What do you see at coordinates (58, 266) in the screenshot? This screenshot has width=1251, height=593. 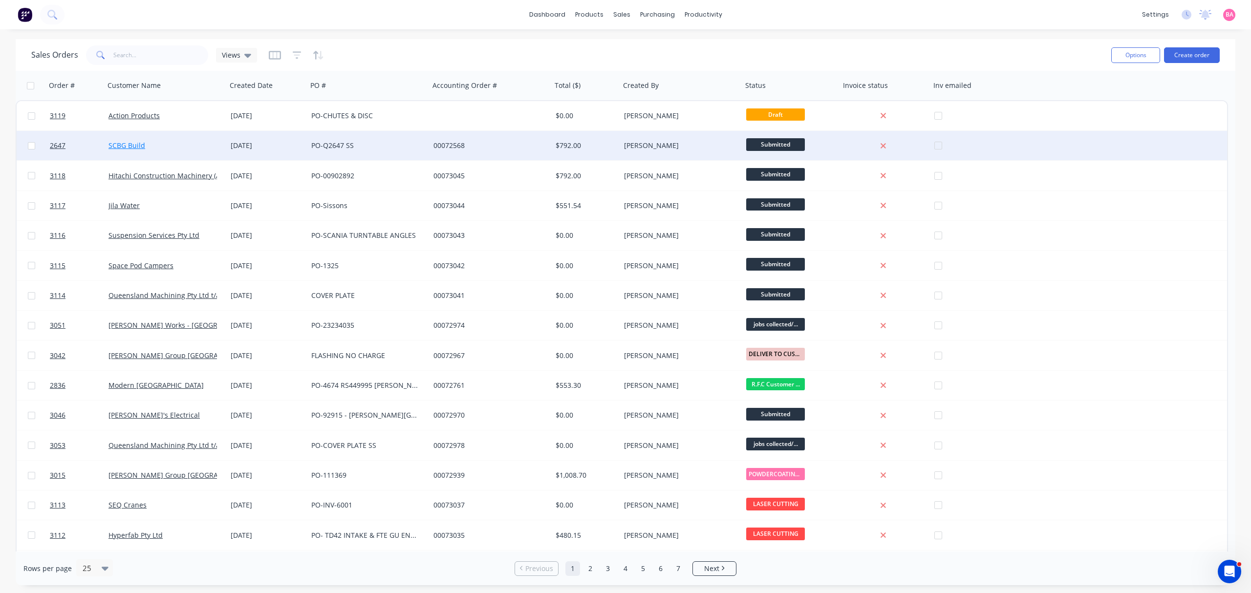 I see `span: 3115` at bounding box center [58, 266].